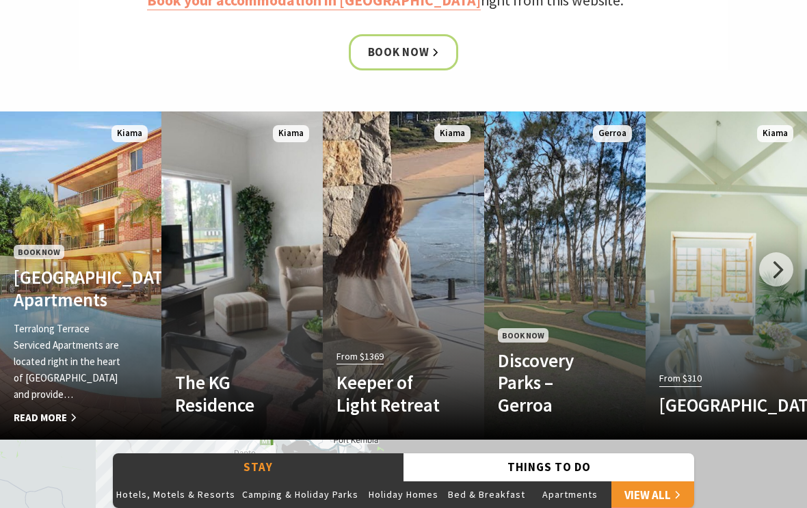 The width and height of the screenshot is (807, 508). Describe the element at coordinates (300, 494) in the screenshot. I see `button: Camping & Holiday Parks` at that location.